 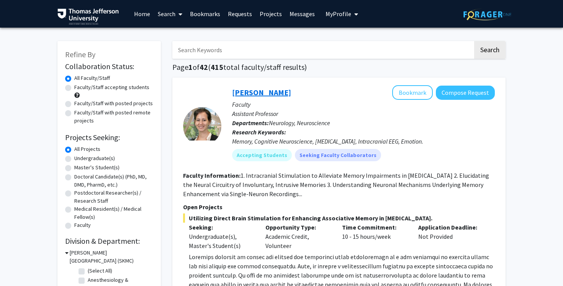 I want to click on label: All Faculty/Staff, so click(x=92, y=78).